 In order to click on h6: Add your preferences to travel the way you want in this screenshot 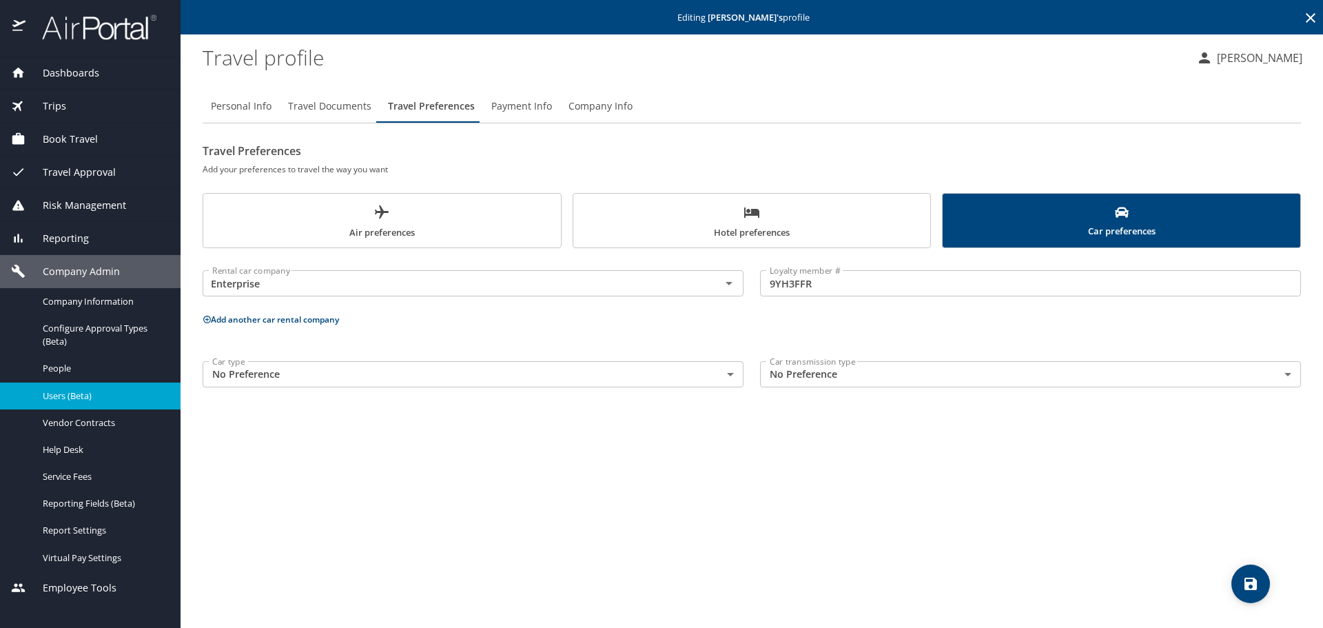, I will do `click(752, 169)`.